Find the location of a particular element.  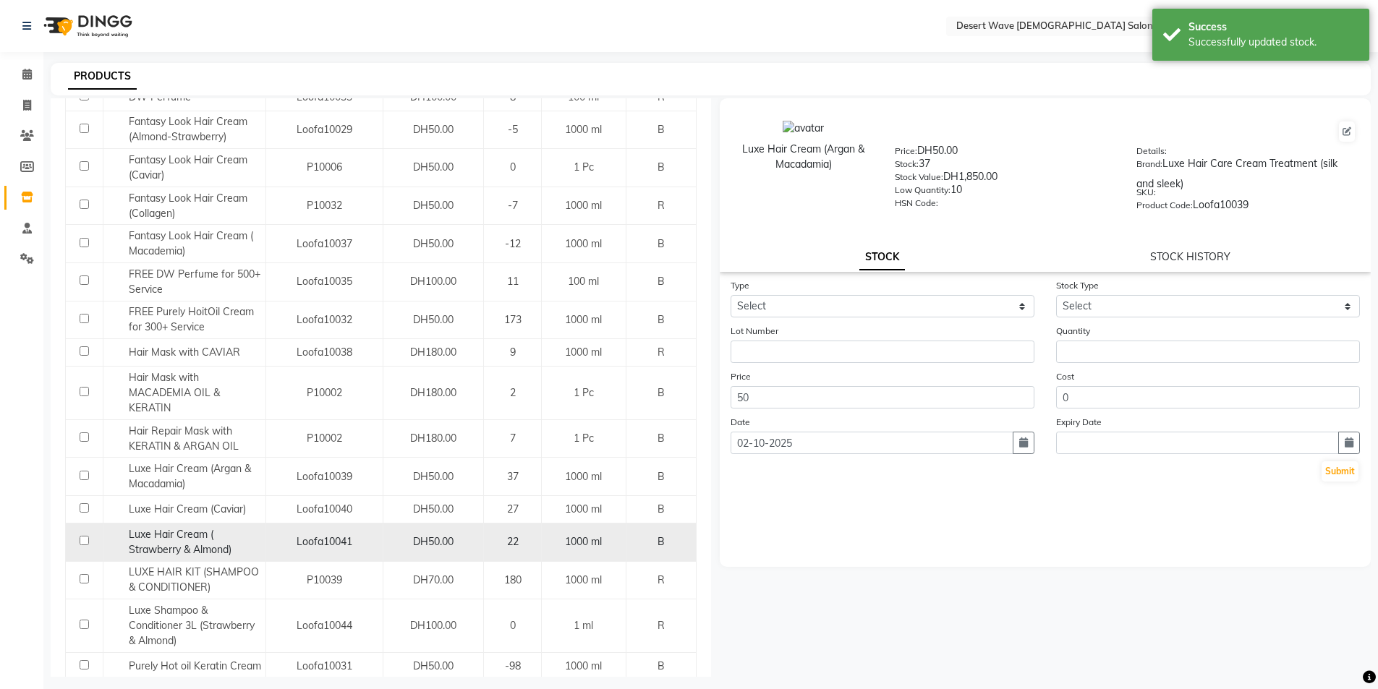

span: 11 is located at coordinates (513, 281).